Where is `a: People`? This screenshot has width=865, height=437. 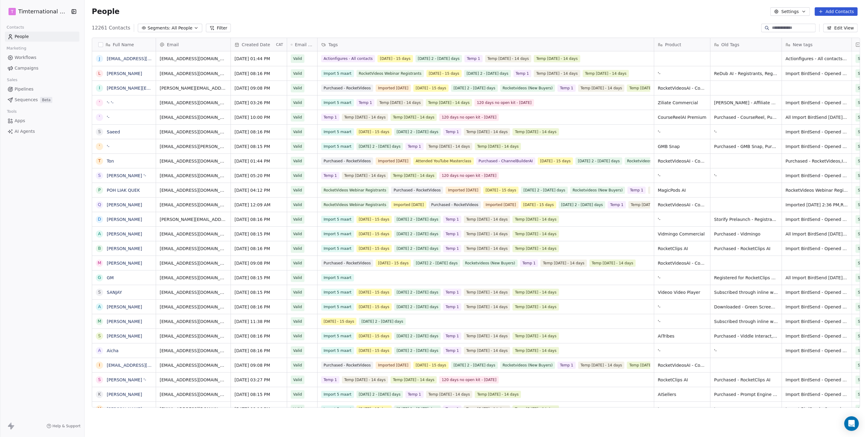 a: People is located at coordinates (42, 36).